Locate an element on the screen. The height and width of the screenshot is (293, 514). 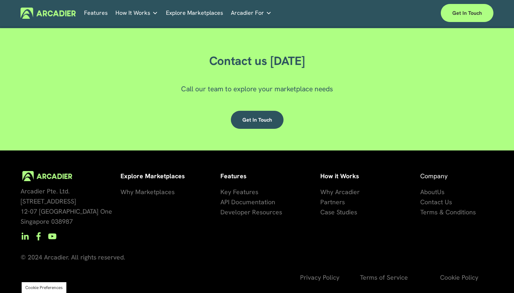
span: Why Arcadier is located at coordinates (340, 192).